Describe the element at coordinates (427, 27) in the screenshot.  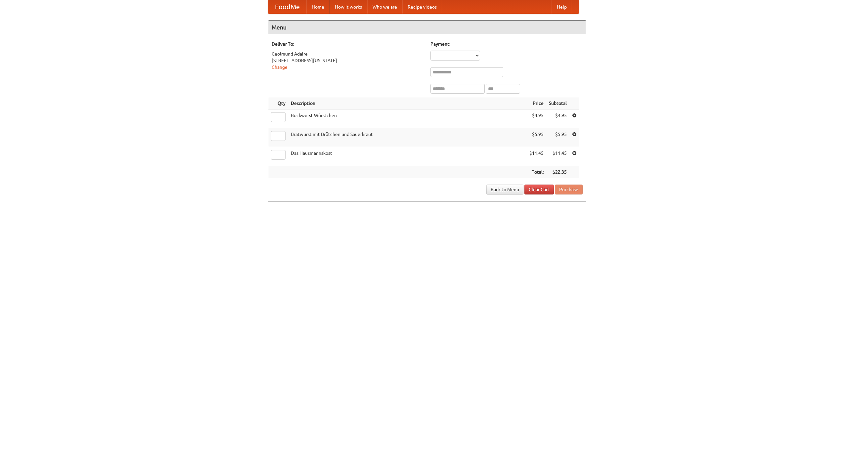
I see `h4: Menu` at that location.